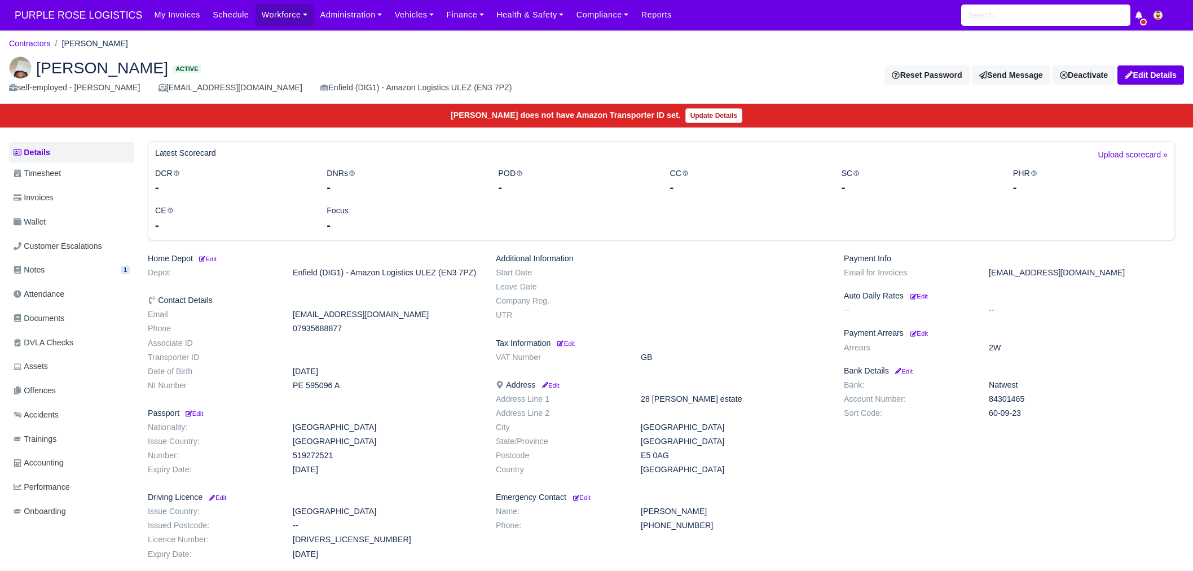 The height and width of the screenshot is (571, 1193). Describe the element at coordinates (34, 390) in the screenshot. I see `span: Offences` at that location.